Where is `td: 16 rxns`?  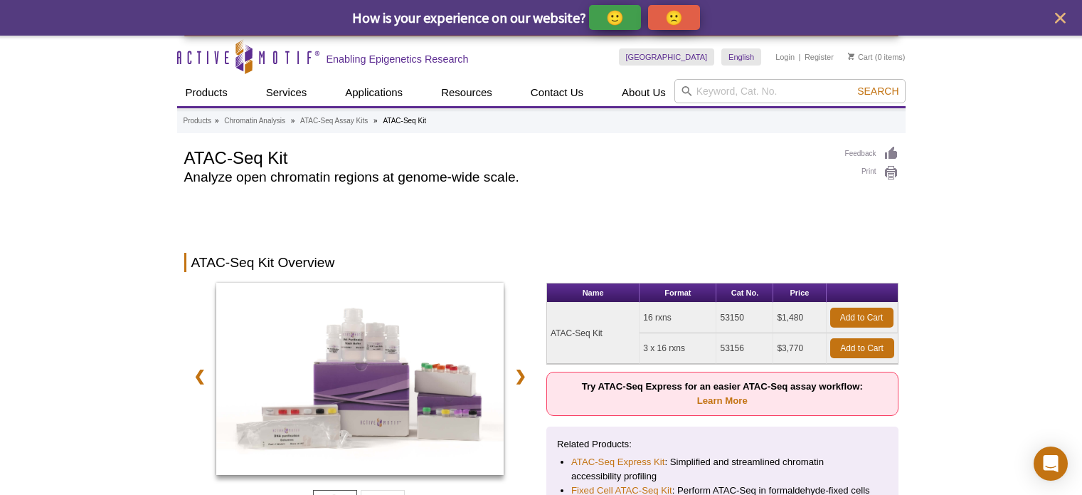
td: 16 rxns is located at coordinates (678, 317).